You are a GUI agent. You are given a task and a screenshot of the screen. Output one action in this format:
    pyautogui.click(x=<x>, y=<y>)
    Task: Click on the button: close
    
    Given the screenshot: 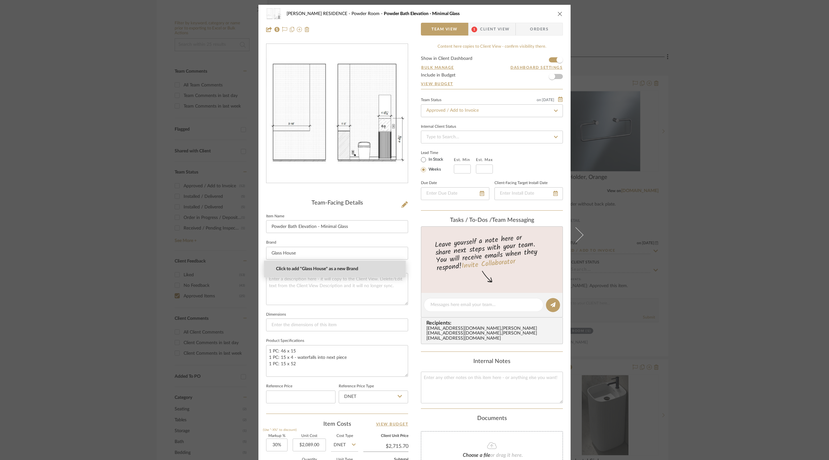 What is the action you would take?
    pyautogui.click(x=560, y=14)
    